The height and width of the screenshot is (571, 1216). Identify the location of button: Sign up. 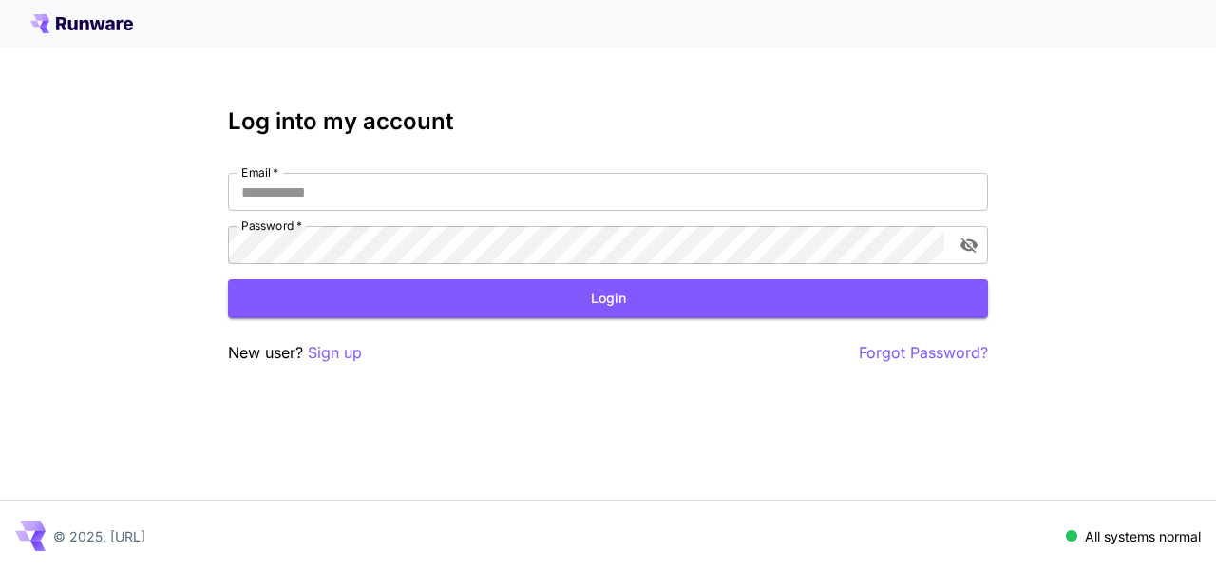
(334, 352).